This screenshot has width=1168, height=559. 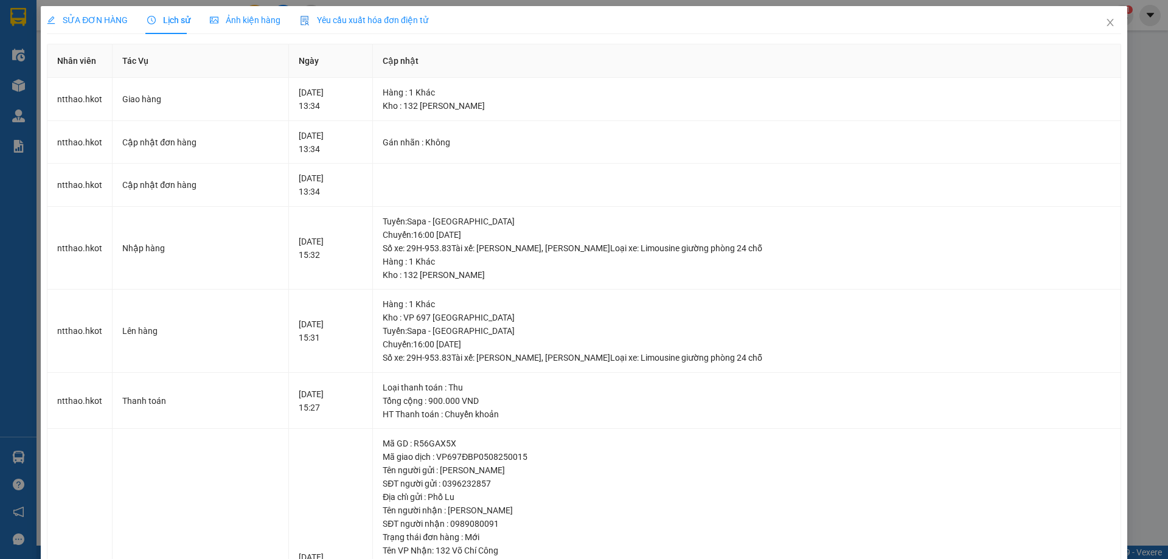 I want to click on span: Ảnh kiện hàng, so click(x=245, y=20).